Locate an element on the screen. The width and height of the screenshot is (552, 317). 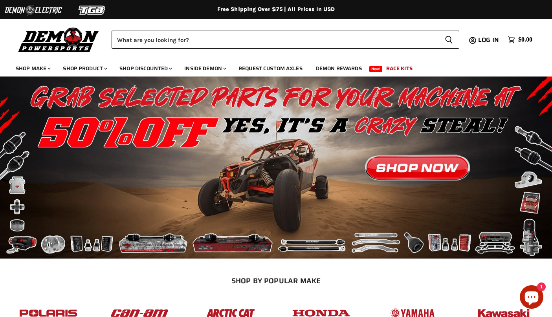
img: Demon Electric Logo 2 is located at coordinates (33, 10).